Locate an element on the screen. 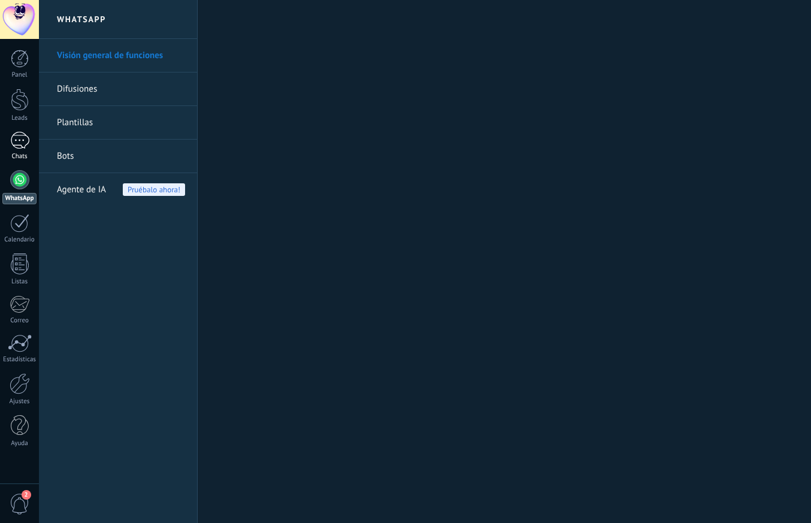 This screenshot has width=811, height=523. div: Ajustes is located at coordinates (20, 401).